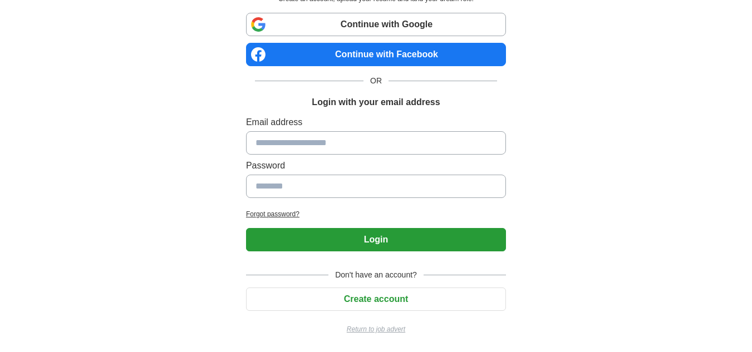 The image size is (752, 352). Describe the element at coordinates (376, 329) in the screenshot. I see `a: Return to job advert` at that location.